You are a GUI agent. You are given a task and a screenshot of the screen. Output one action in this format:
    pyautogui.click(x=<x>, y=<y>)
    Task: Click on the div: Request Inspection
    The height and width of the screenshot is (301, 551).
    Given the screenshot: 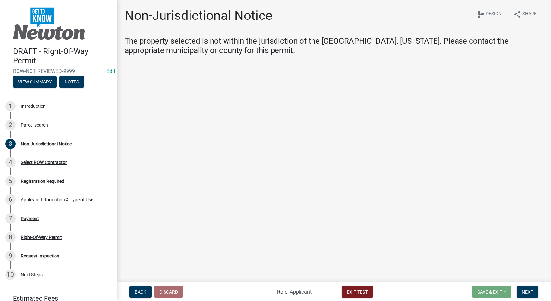 What is the action you would take?
    pyautogui.click(x=40, y=256)
    